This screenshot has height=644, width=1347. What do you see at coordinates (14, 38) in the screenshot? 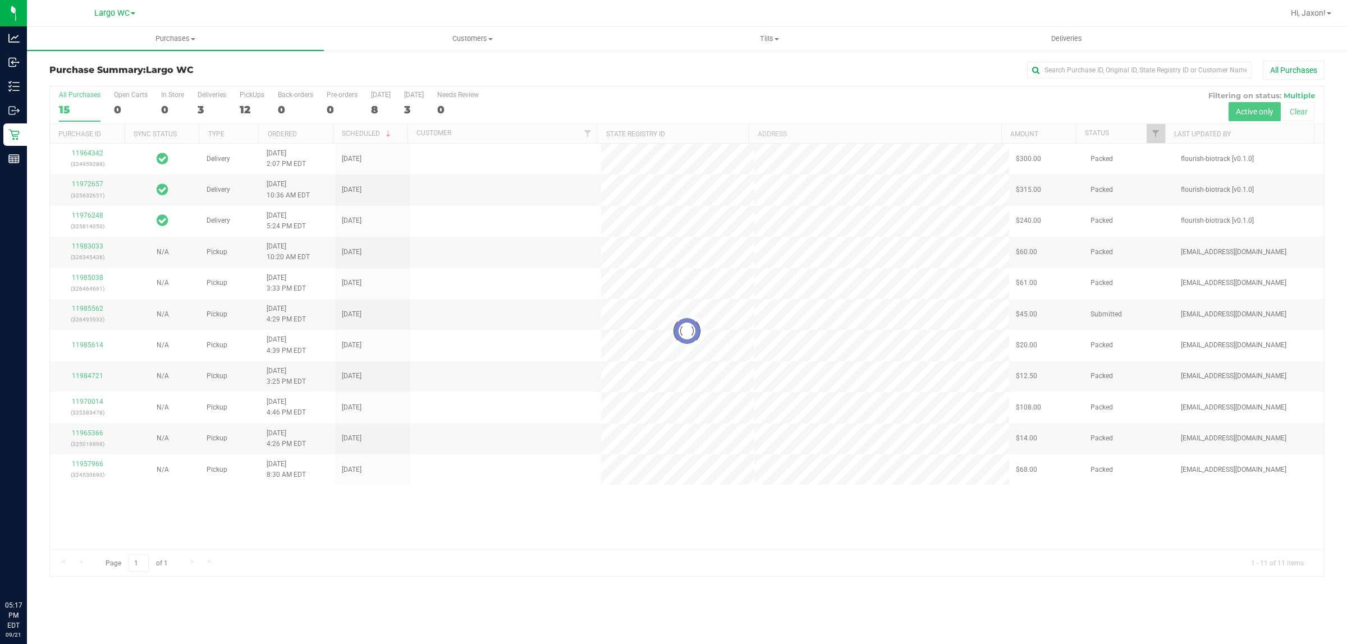
I see `inline-svg: Analytics` at bounding box center [14, 38].